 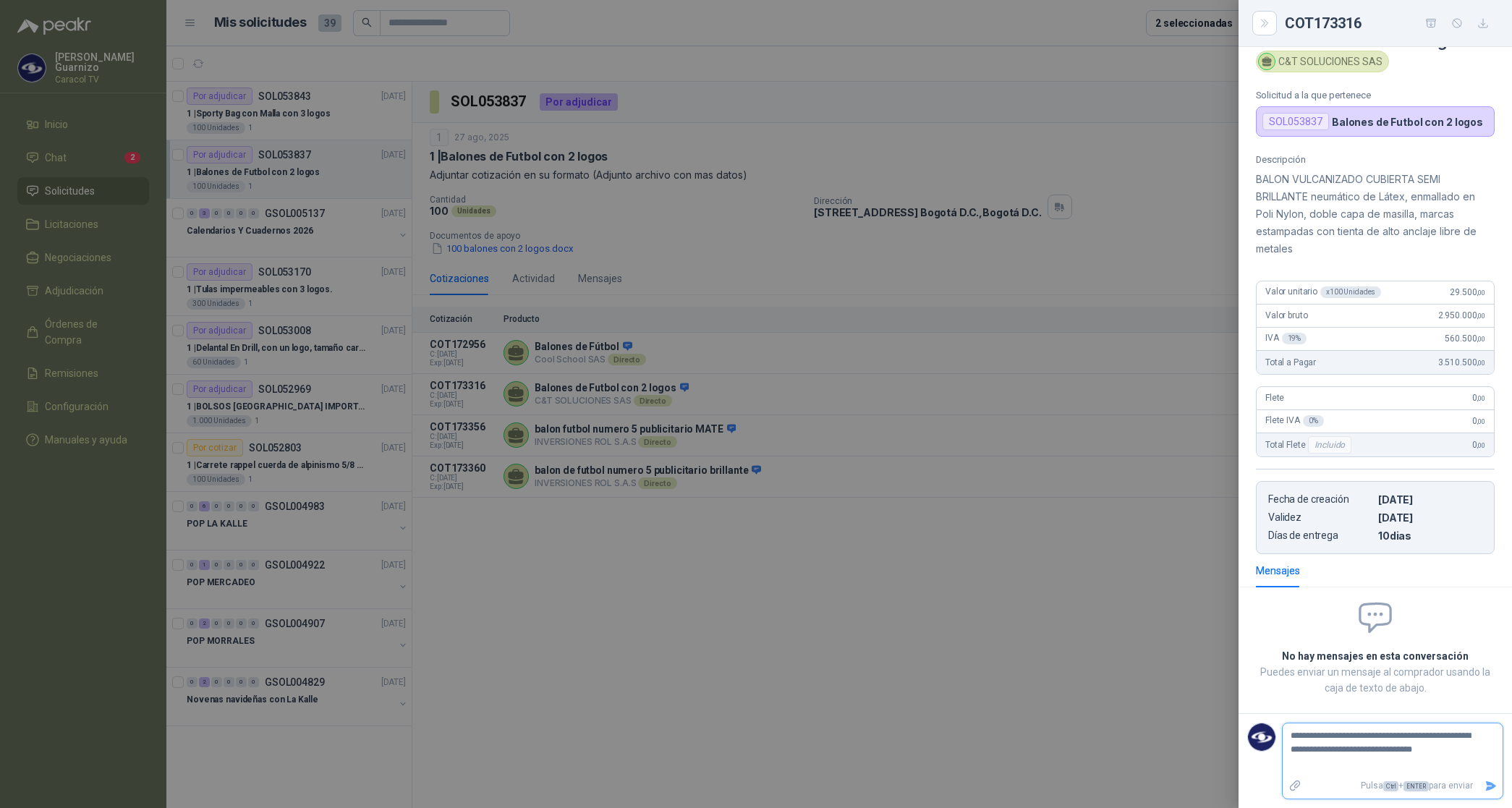 What do you see at coordinates (1466, 292) in the screenshot?
I see `span: 29.500` at bounding box center [1466, 292].